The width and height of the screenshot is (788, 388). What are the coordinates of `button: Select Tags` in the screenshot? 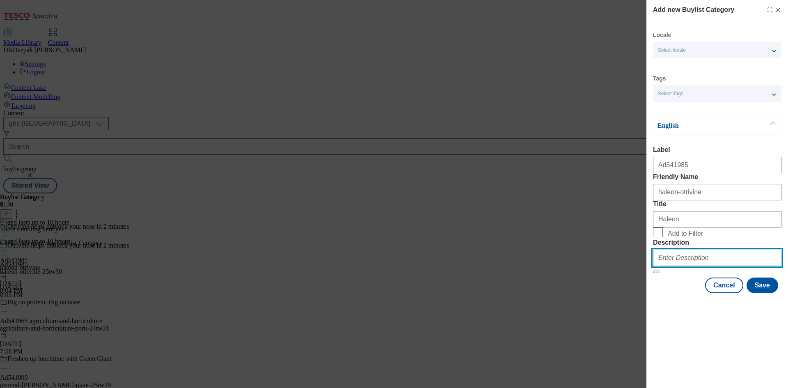 It's located at (717, 94).